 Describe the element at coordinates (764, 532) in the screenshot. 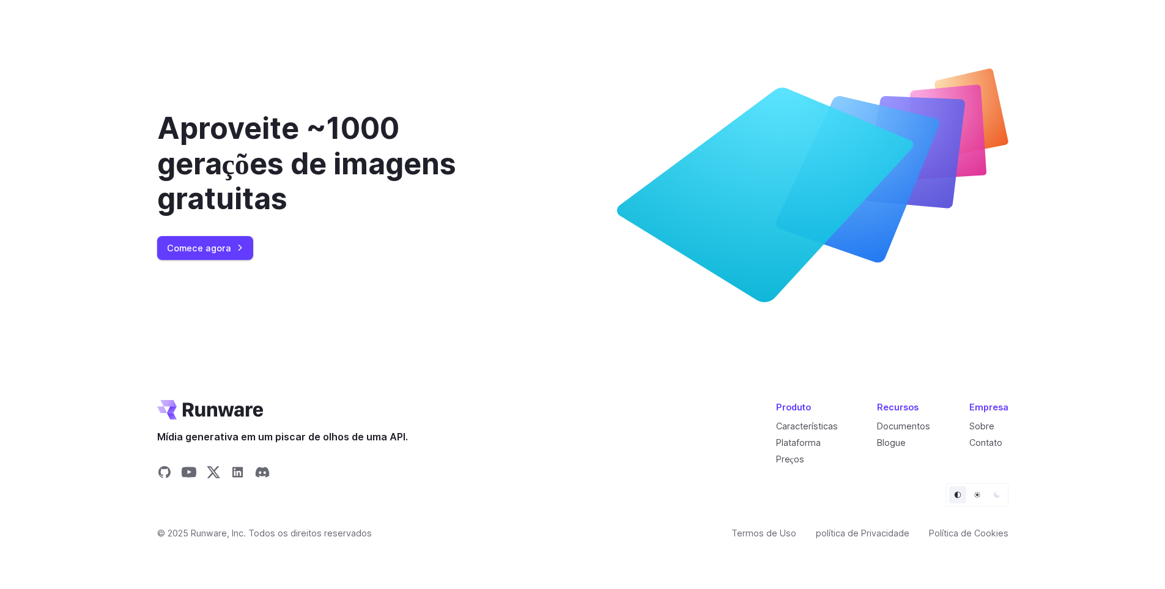

I see `a: Termos de Uso` at that location.